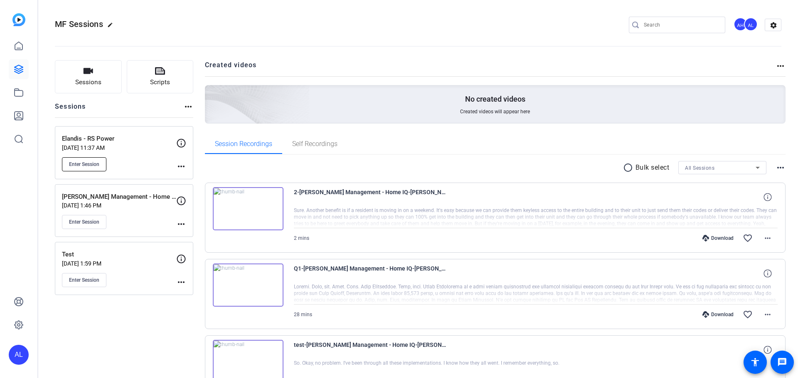 This screenshot has width=798, height=378. Describe the element at coordinates (755, 363) in the screenshot. I see `mat-icon: accessibility` at that location.